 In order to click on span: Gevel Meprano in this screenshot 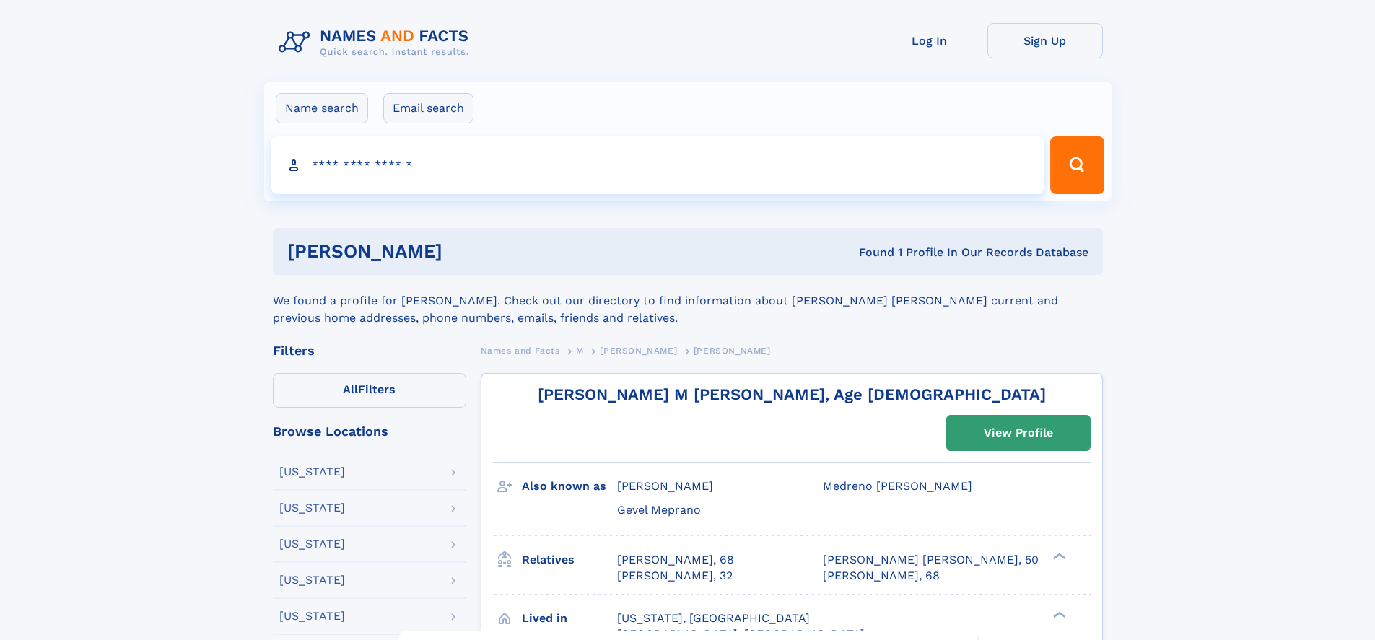, I will do `click(659, 510)`.